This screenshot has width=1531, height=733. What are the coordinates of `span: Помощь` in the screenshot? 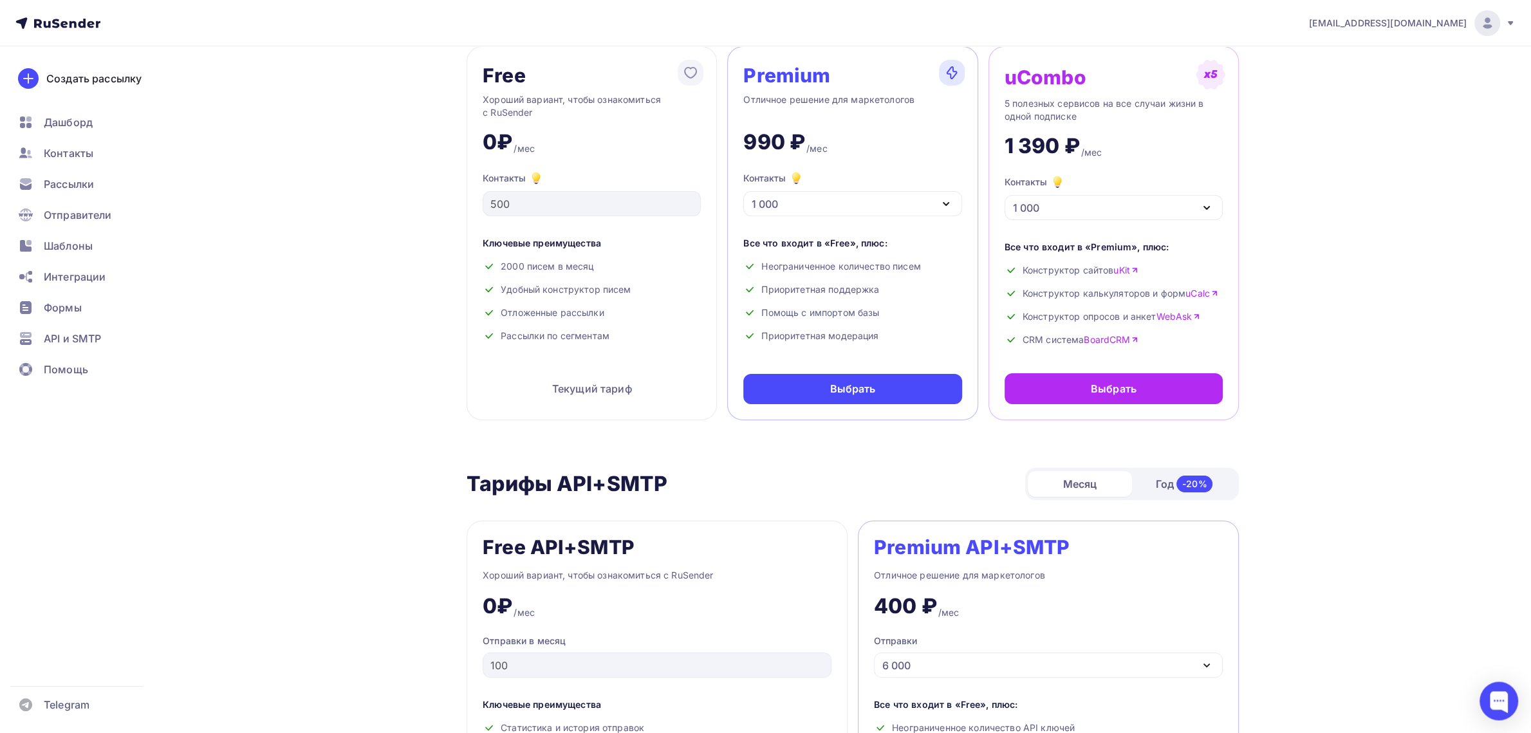 It's located at (66, 369).